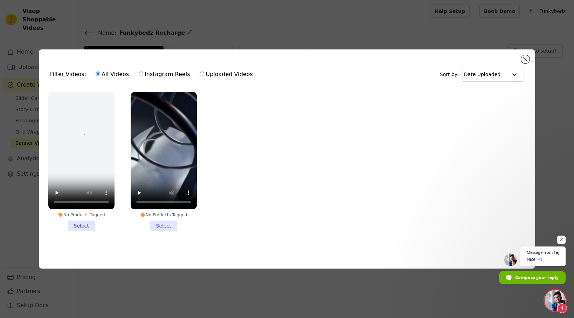 The height and width of the screenshot is (318, 574). Describe the element at coordinates (557, 252) in the screenshot. I see `span: Tej` at that location.